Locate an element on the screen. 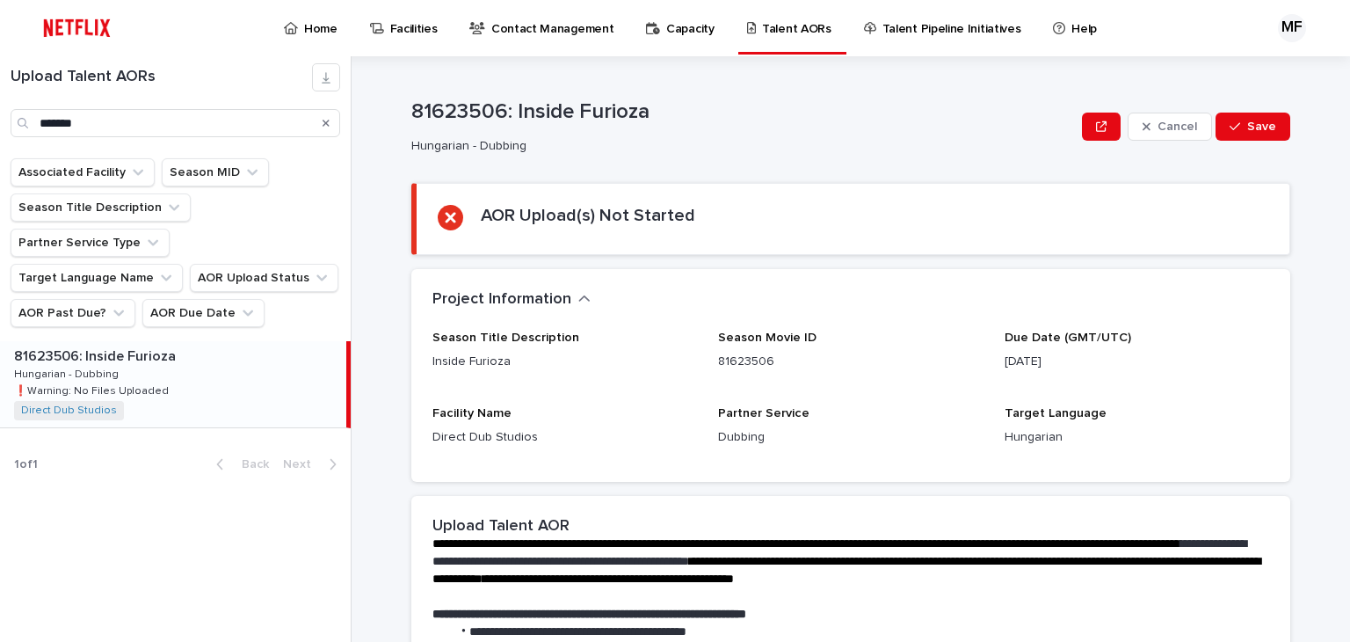  p: Hungarian is located at coordinates (1136, 437).